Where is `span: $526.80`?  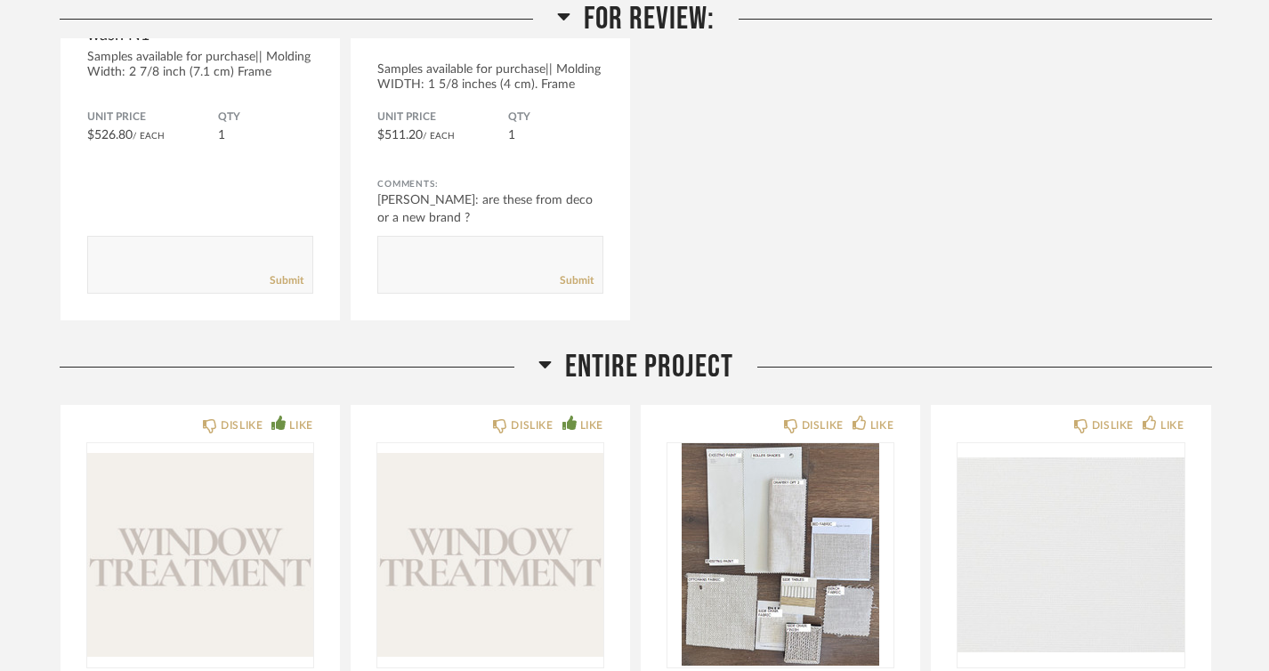 span: $526.80 is located at coordinates (109, 135).